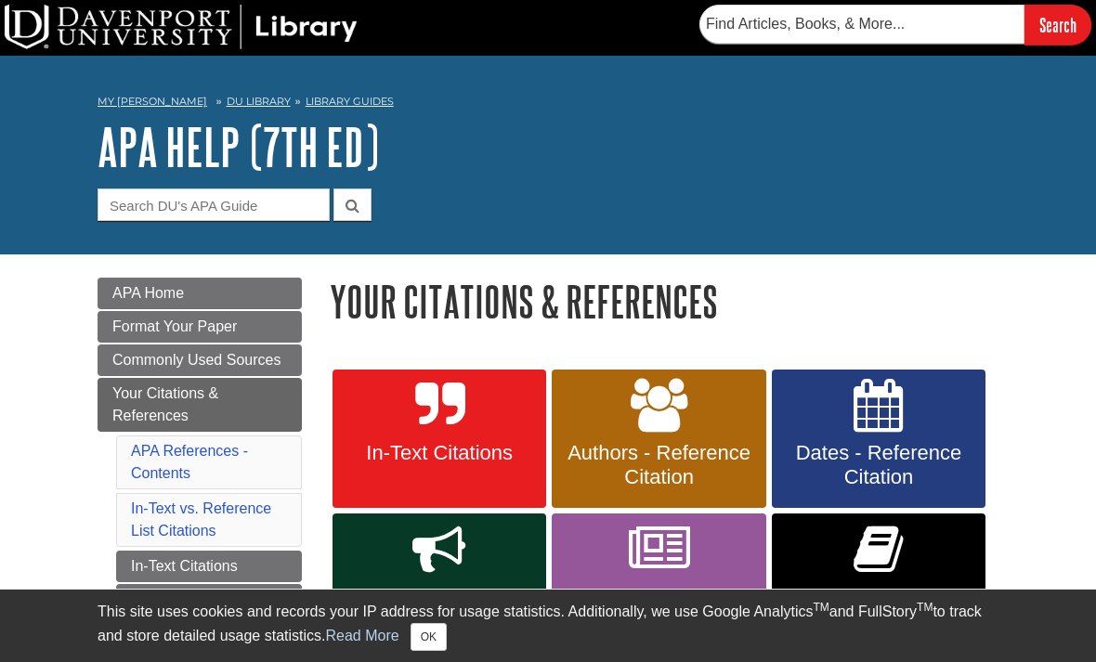 This screenshot has height=662, width=1096. Describe the element at coordinates (361, 636) in the screenshot. I see `a: Read More` at that location.